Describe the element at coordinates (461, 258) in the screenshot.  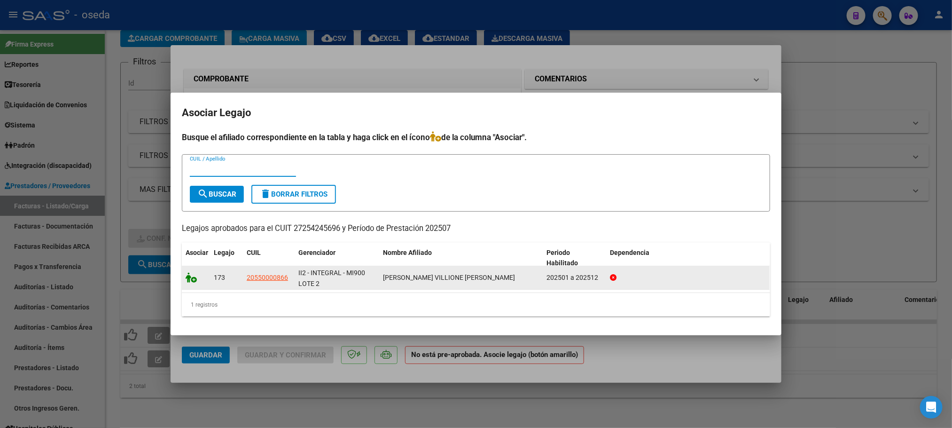
I see `datatable-header-cell: Nombre Afiliado` at that location.